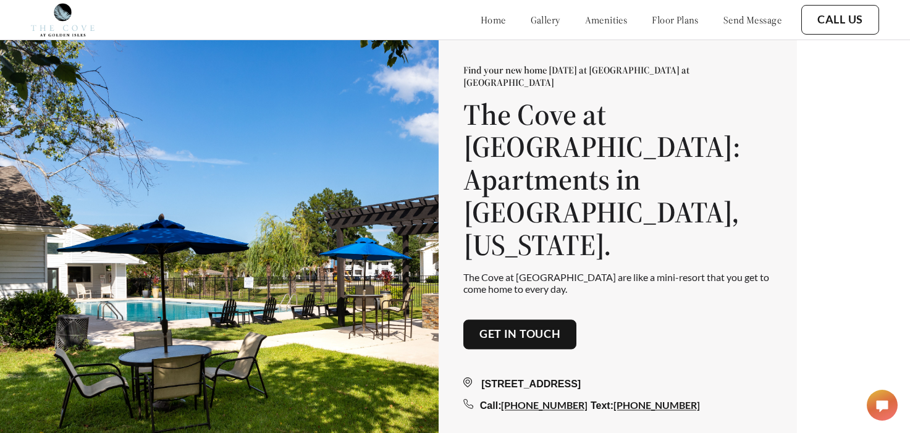 This screenshot has height=433, width=910. I want to click on a: send message, so click(753, 20).